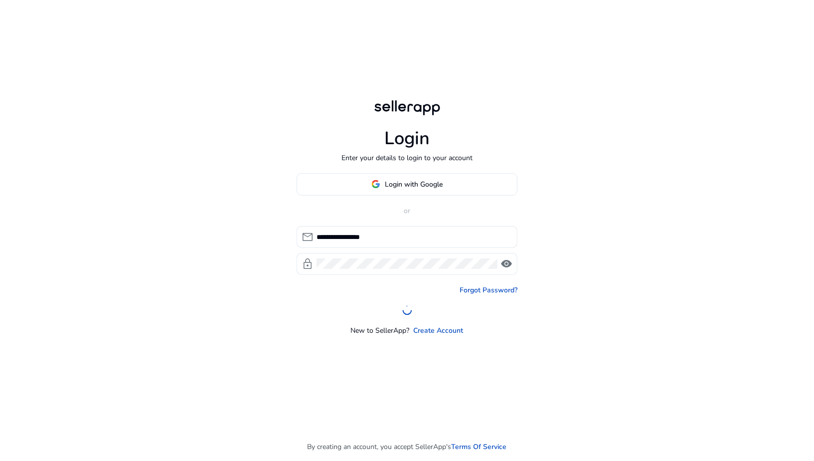 Image resolution: width=814 pixels, height=461 pixels. I want to click on span: mail, so click(308, 237).